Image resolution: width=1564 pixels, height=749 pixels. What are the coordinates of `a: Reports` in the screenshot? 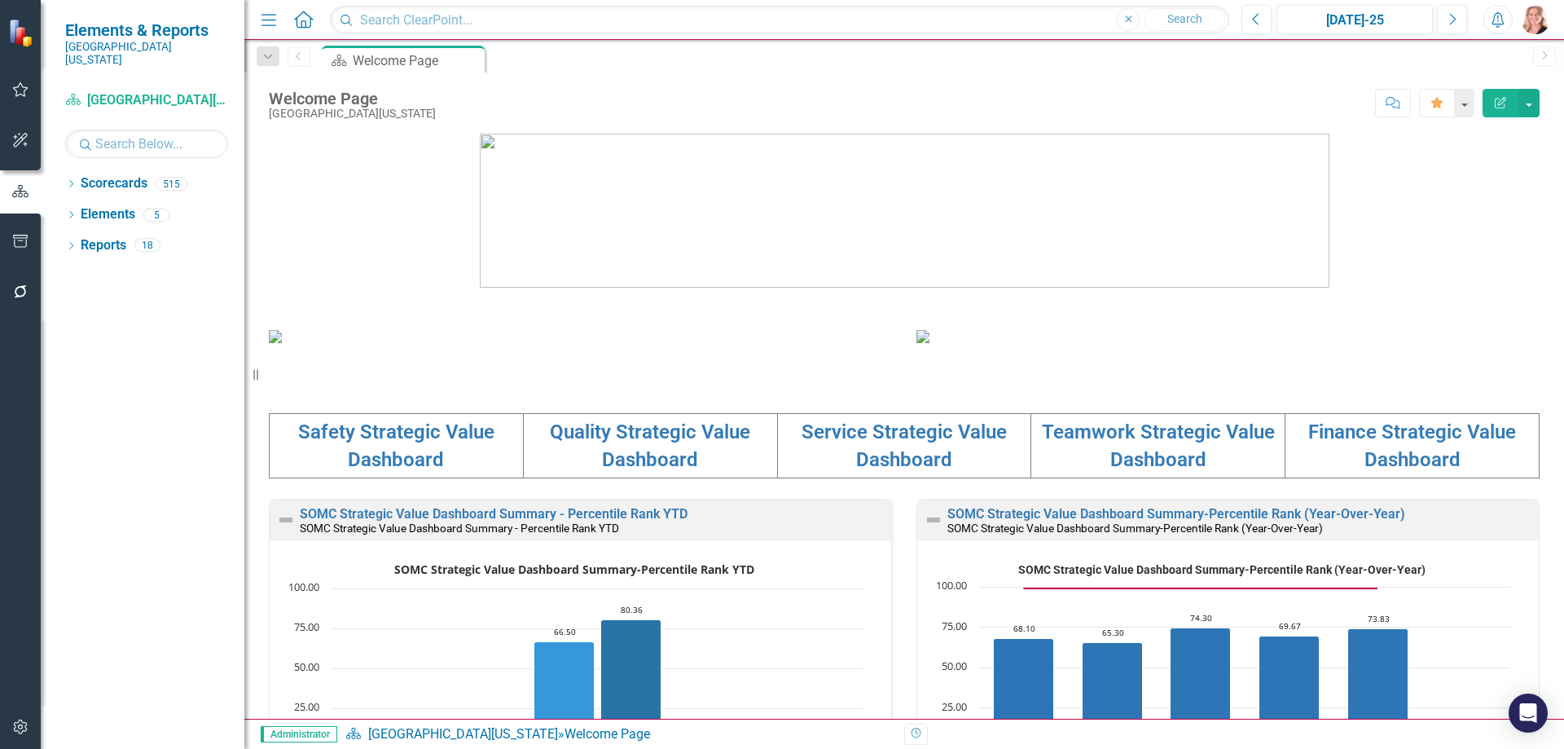 It's located at (103, 245).